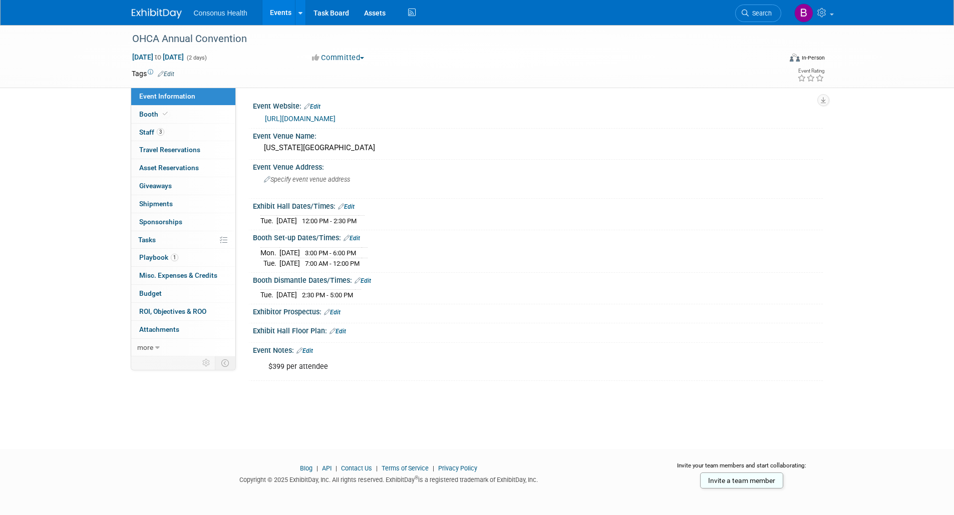 The height and width of the screenshot is (515, 954). I want to click on a: Playbook1, so click(183, 257).